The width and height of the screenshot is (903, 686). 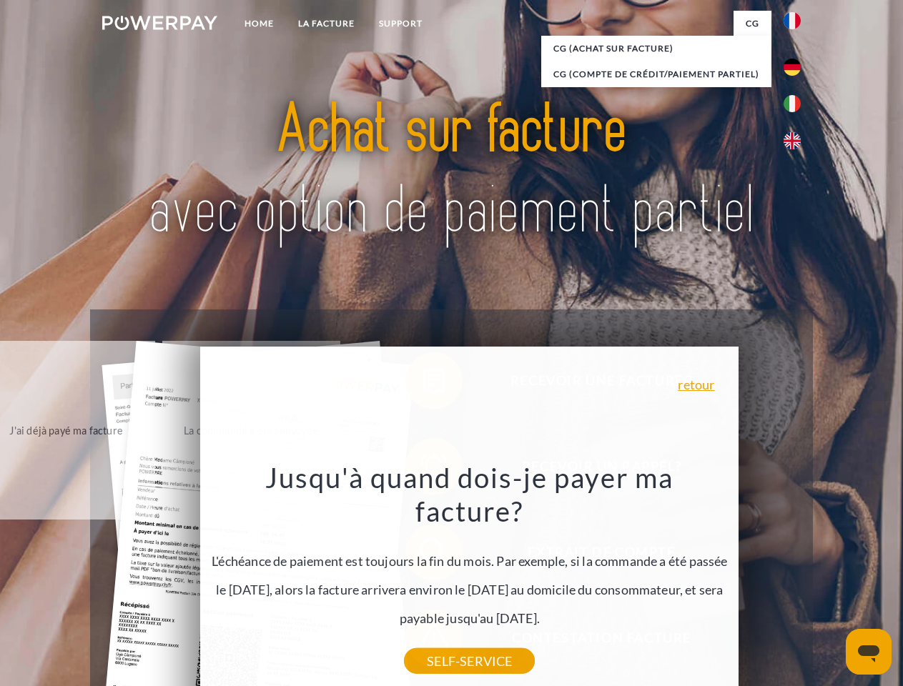 I want to click on a: SELF-SERVICE, so click(x=469, y=661).